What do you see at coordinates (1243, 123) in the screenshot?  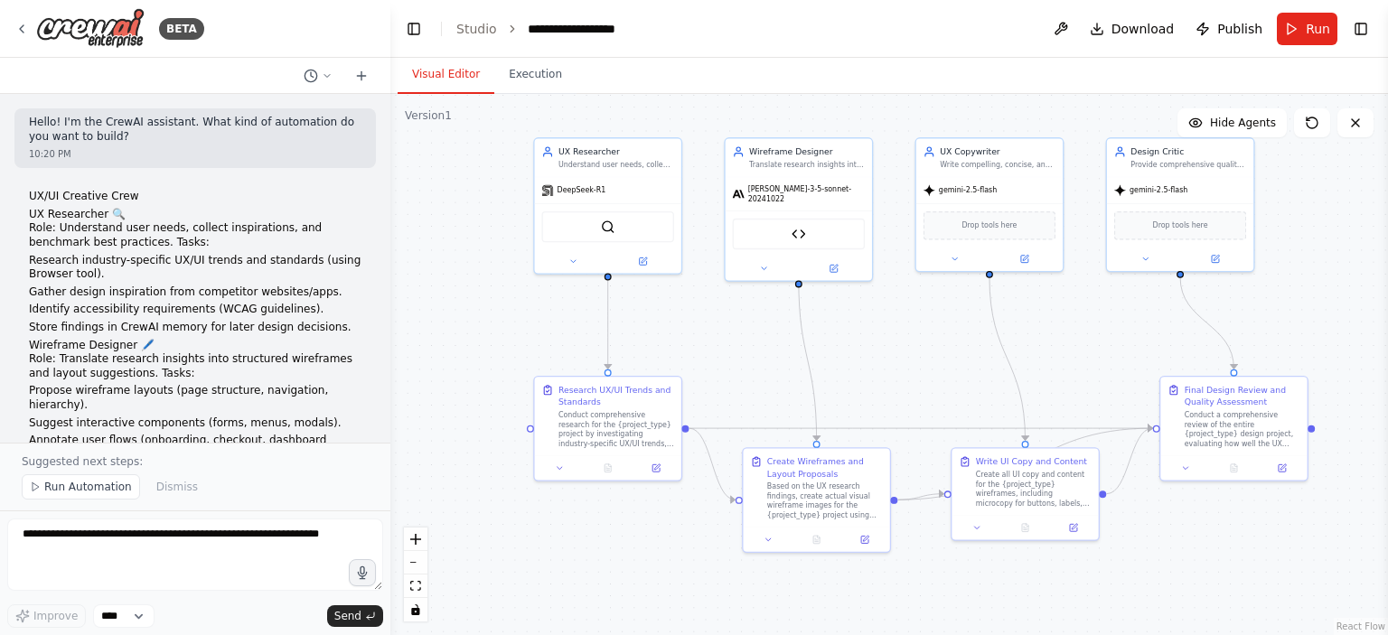 I see `span: Hide Agents` at bounding box center [1243, 123].